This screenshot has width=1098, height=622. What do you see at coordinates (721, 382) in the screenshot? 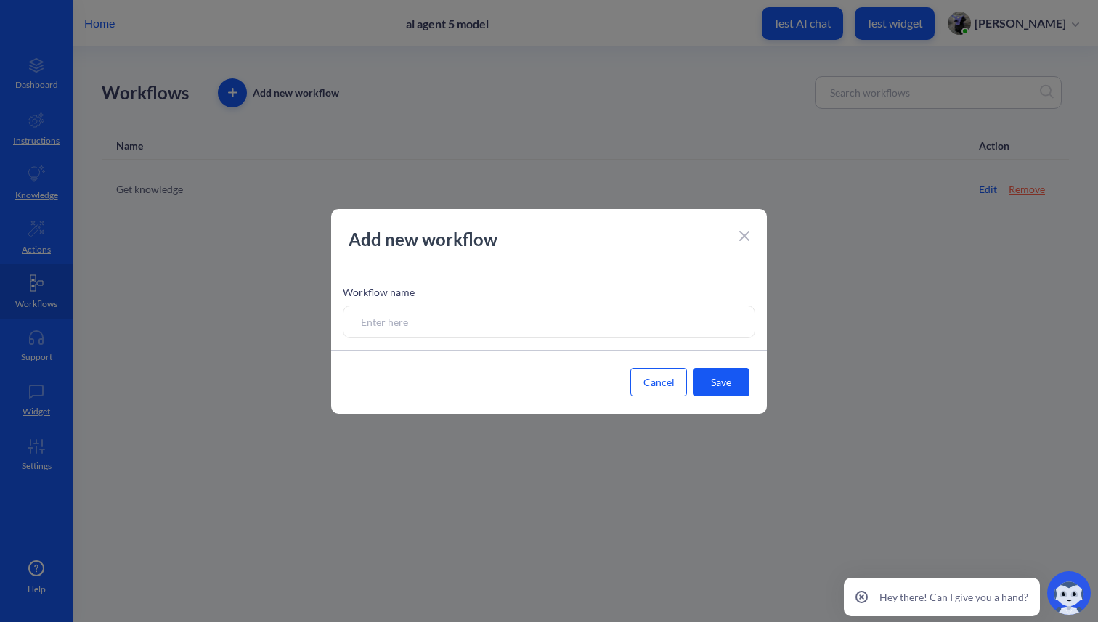
I see `button: Save` at bounding box center [721, 382].